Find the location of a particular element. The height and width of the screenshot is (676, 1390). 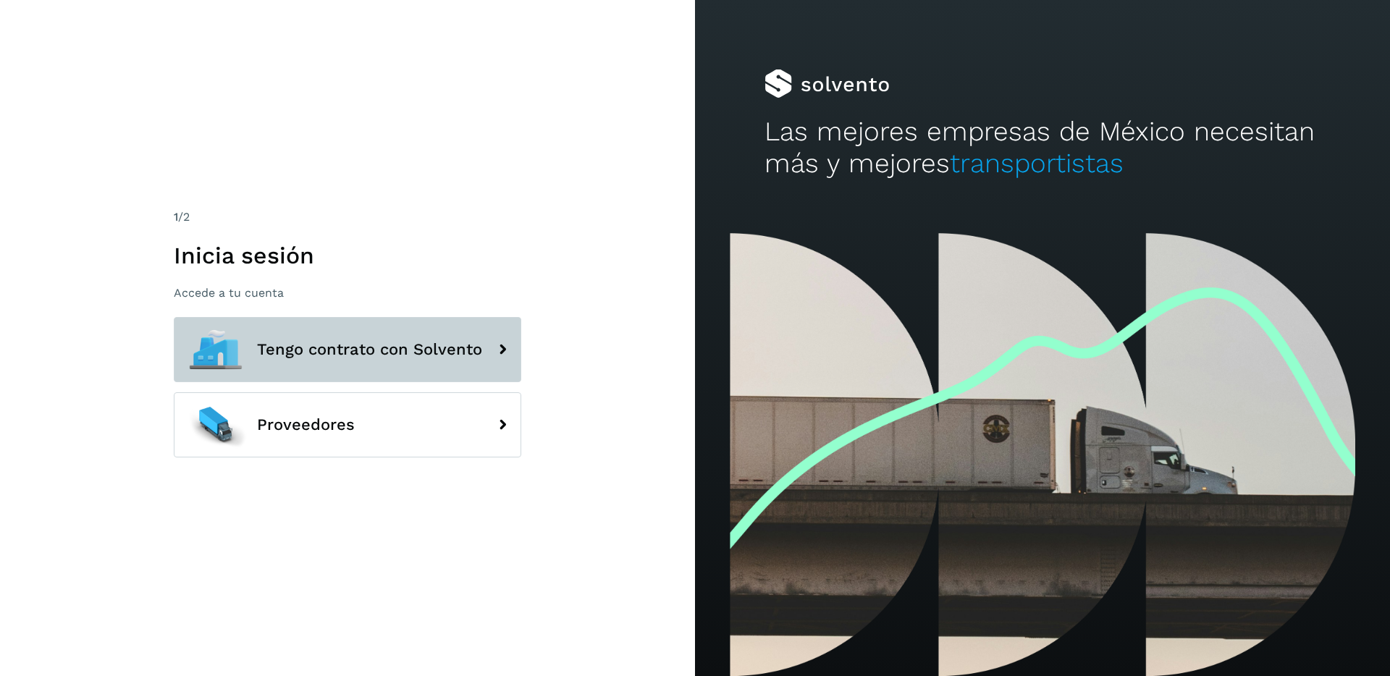

span: Tengo contrato con Solvento is located at coordinates (369, 350).